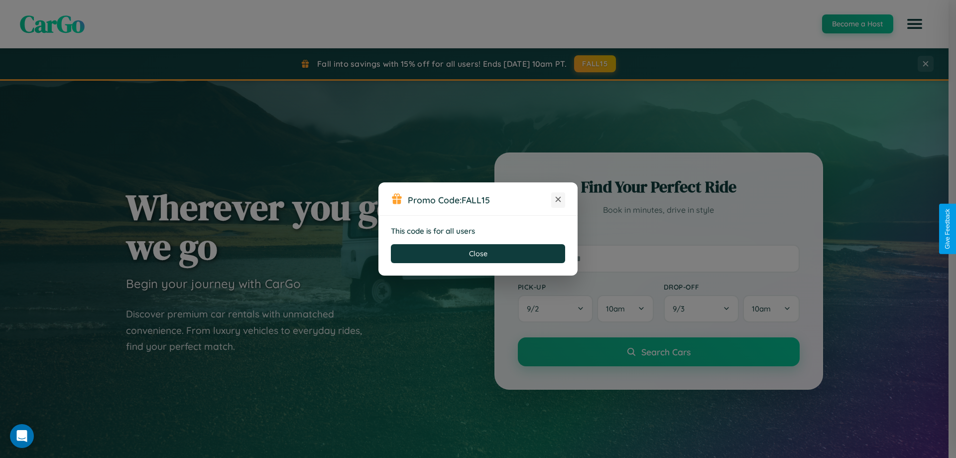  I want to click on h3: Promo Code:, so click(479, 200).